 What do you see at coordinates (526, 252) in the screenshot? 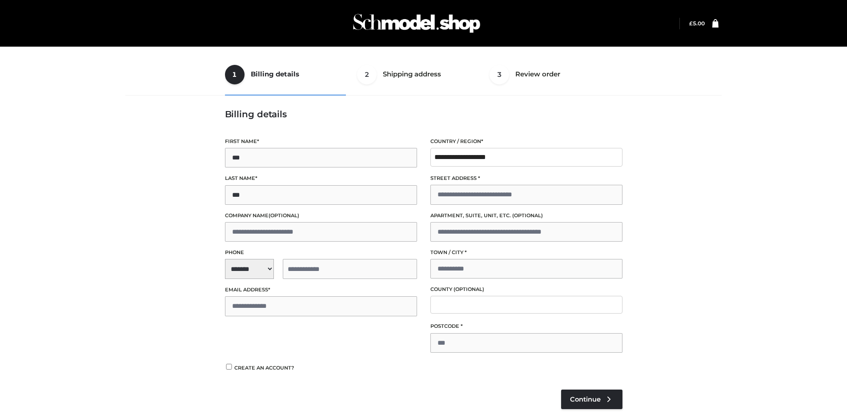
I see `label: Town / City` at bounding box center [526, 252].